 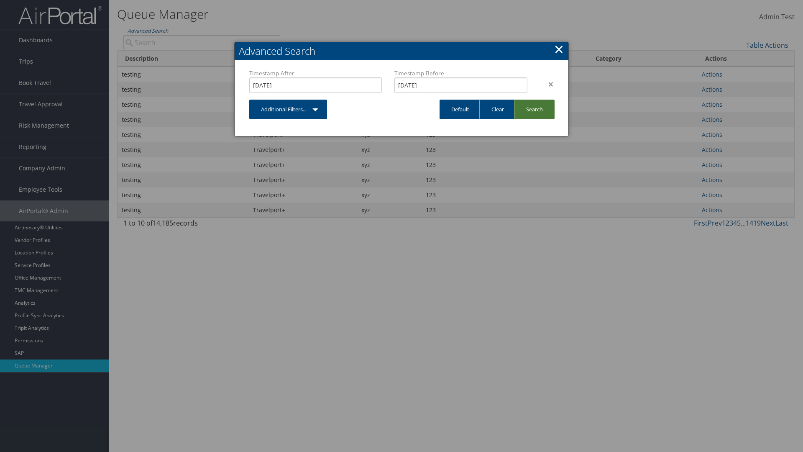 What do you see at coordinates (534, 109) in the screenshot?
I see `a: Search` at bounding box center [534, 109].